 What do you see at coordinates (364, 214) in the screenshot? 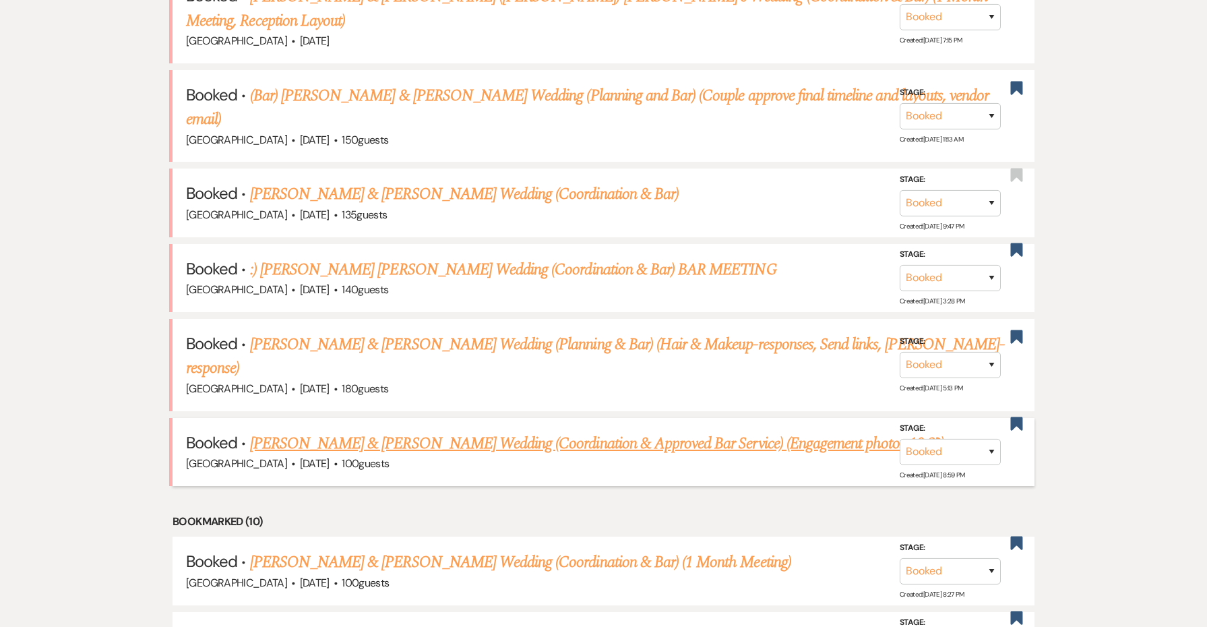
I see `span: 135 guests` at bounding box center [364, 214].